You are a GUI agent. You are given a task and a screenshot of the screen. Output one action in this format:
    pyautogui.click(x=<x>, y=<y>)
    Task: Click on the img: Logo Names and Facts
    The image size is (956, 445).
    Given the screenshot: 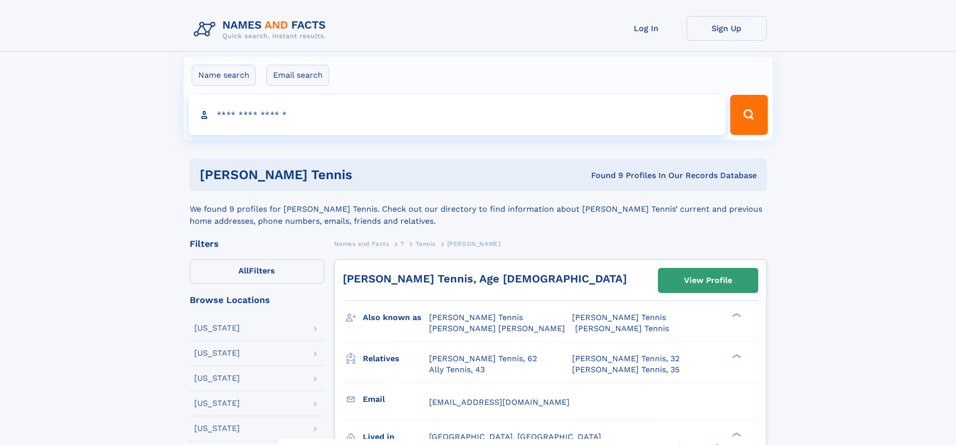 What is the action you would take?
    pyautogui.click(x=262, y=30)
    